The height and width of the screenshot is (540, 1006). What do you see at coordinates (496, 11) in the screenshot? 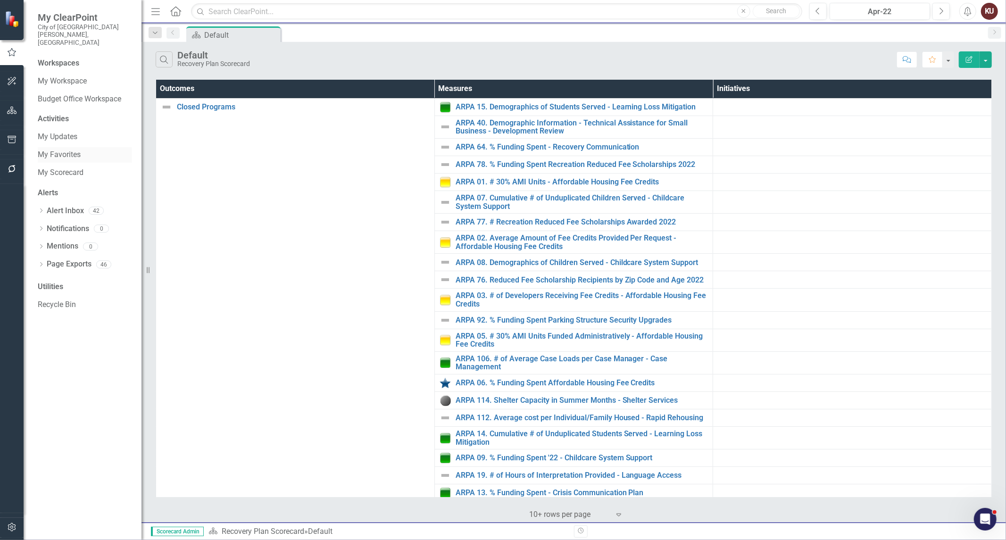
I see `input: Search ClearPoint...` at bounding box center [496, 11].